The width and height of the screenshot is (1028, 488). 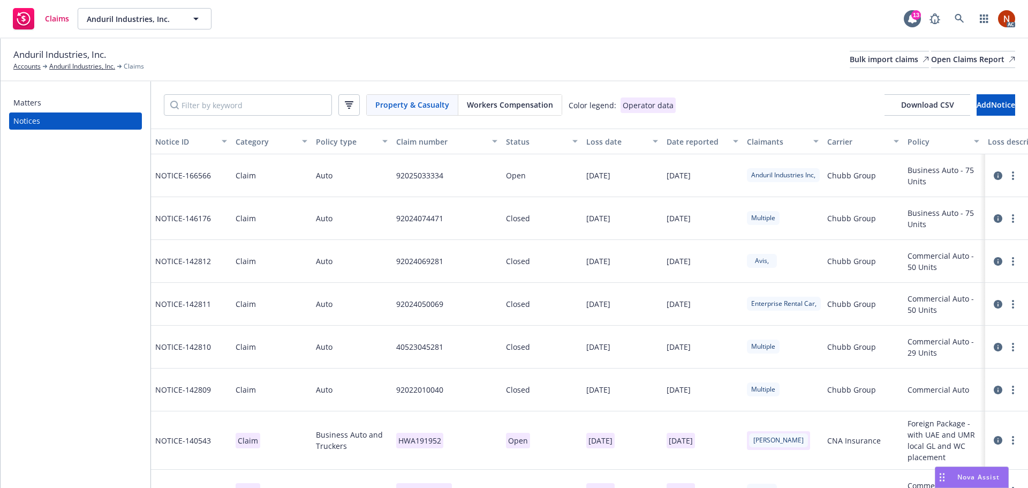 What do you see at coordinates (944, 347) in the screenshot?
I see `span: Commercial Auto - 29 Units` at bounding box center [944, 347].